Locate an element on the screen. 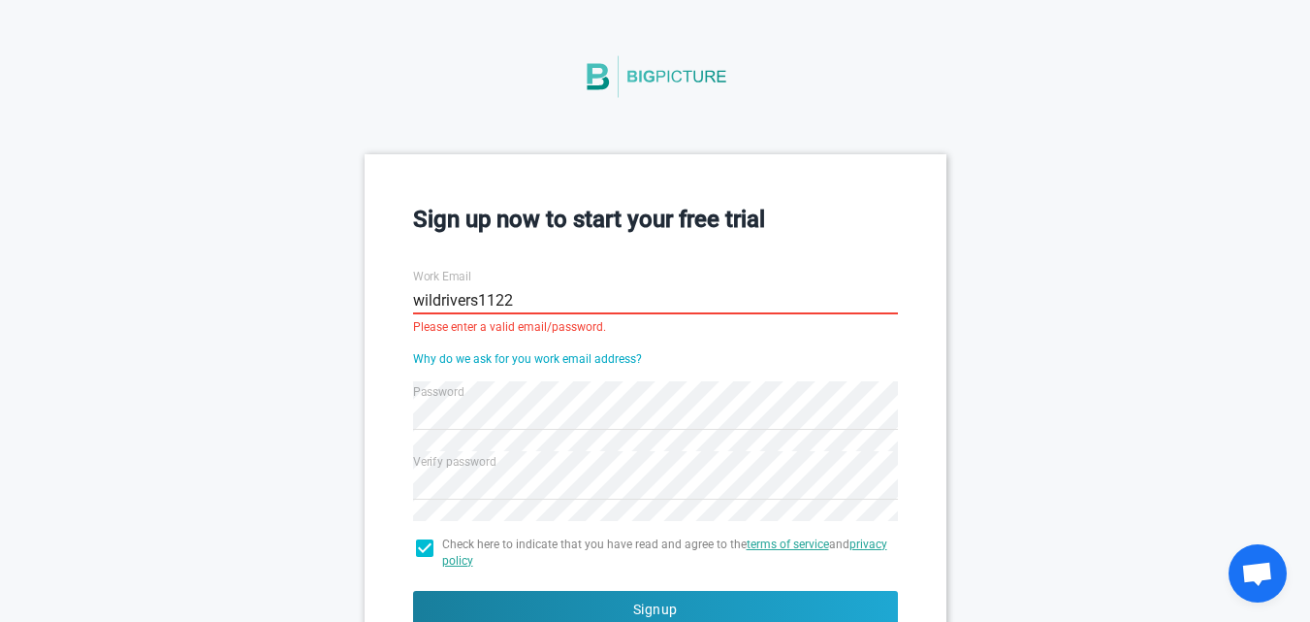  a: privacy policy is located at coordinates (664, 552).